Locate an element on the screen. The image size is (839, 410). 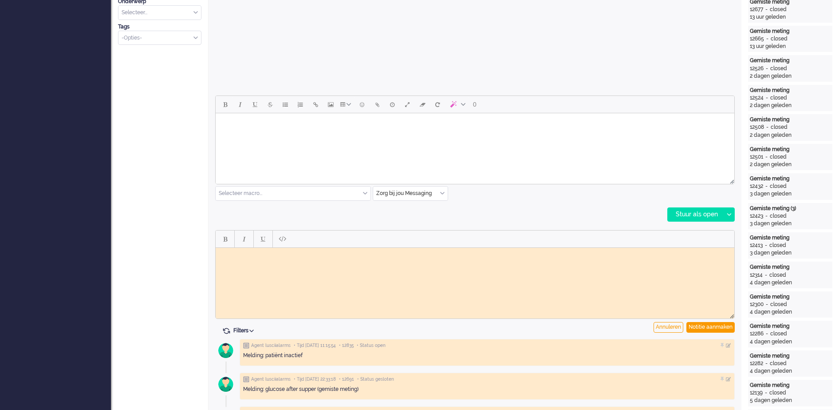
div: 12526 is located at coordinates (757, 68).